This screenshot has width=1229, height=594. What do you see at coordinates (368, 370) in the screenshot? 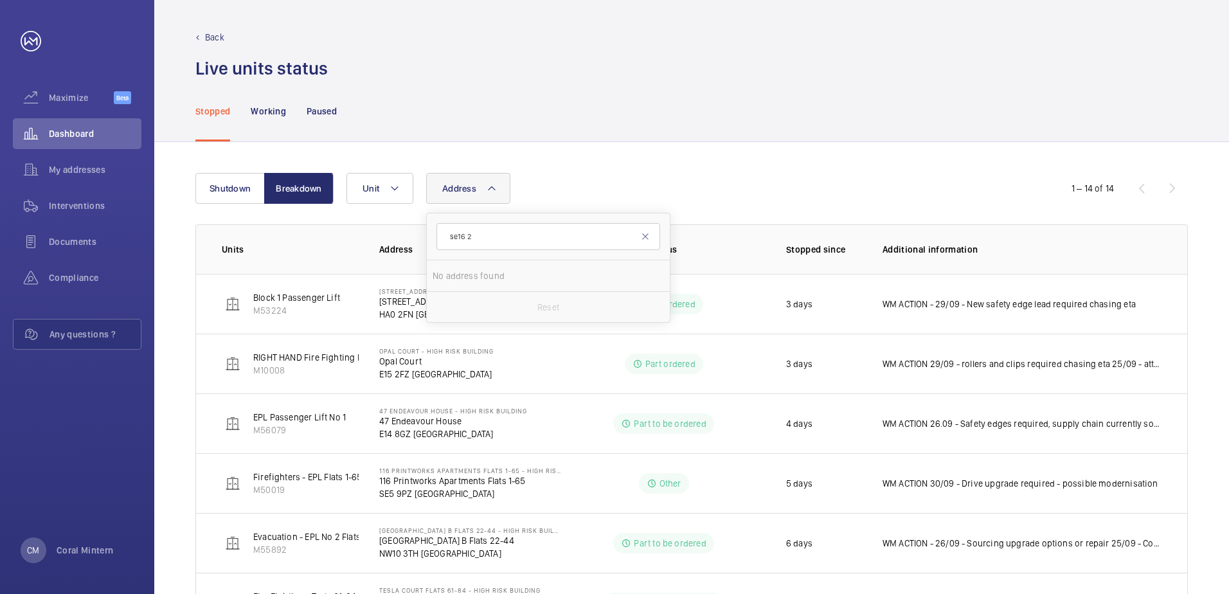
I see `p: M10008` at bounding box center [368, 370].